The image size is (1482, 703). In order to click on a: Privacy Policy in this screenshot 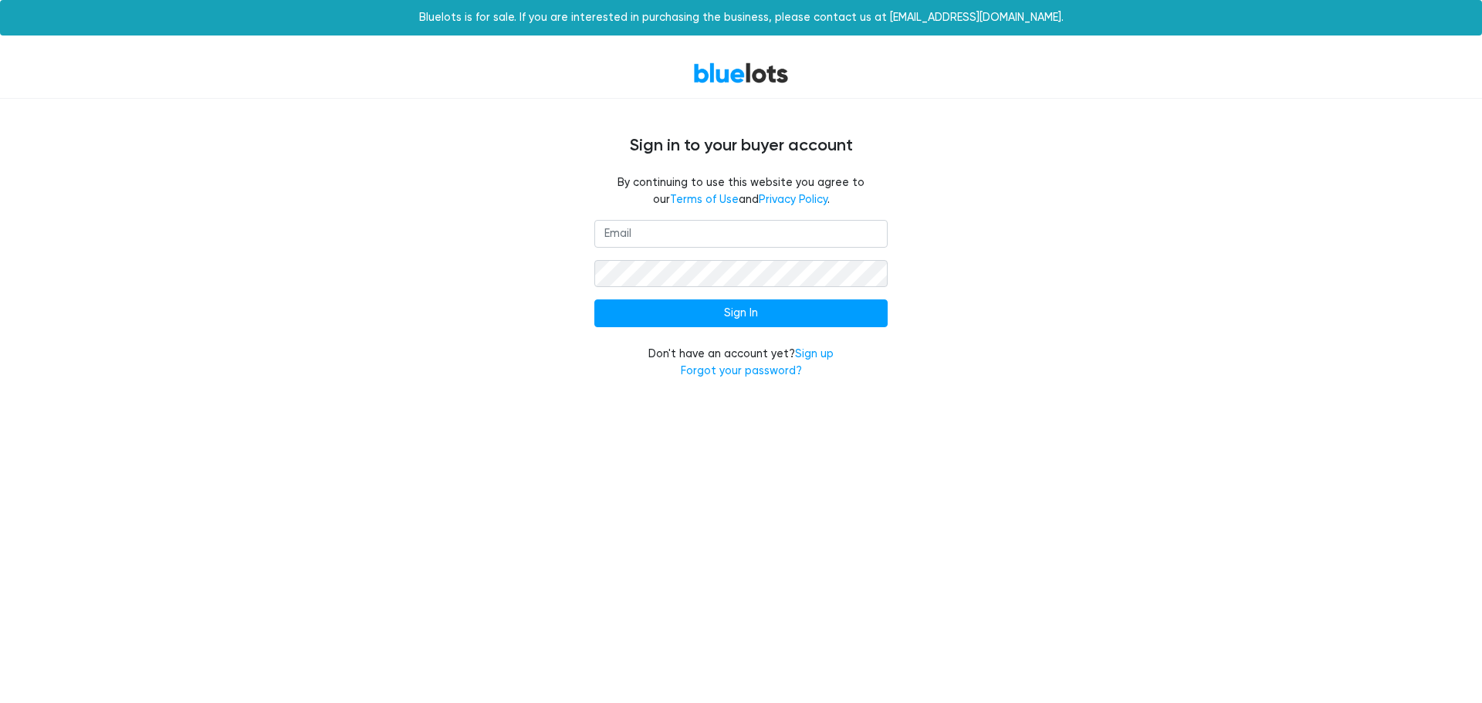, I will do `click(793, 199)`.